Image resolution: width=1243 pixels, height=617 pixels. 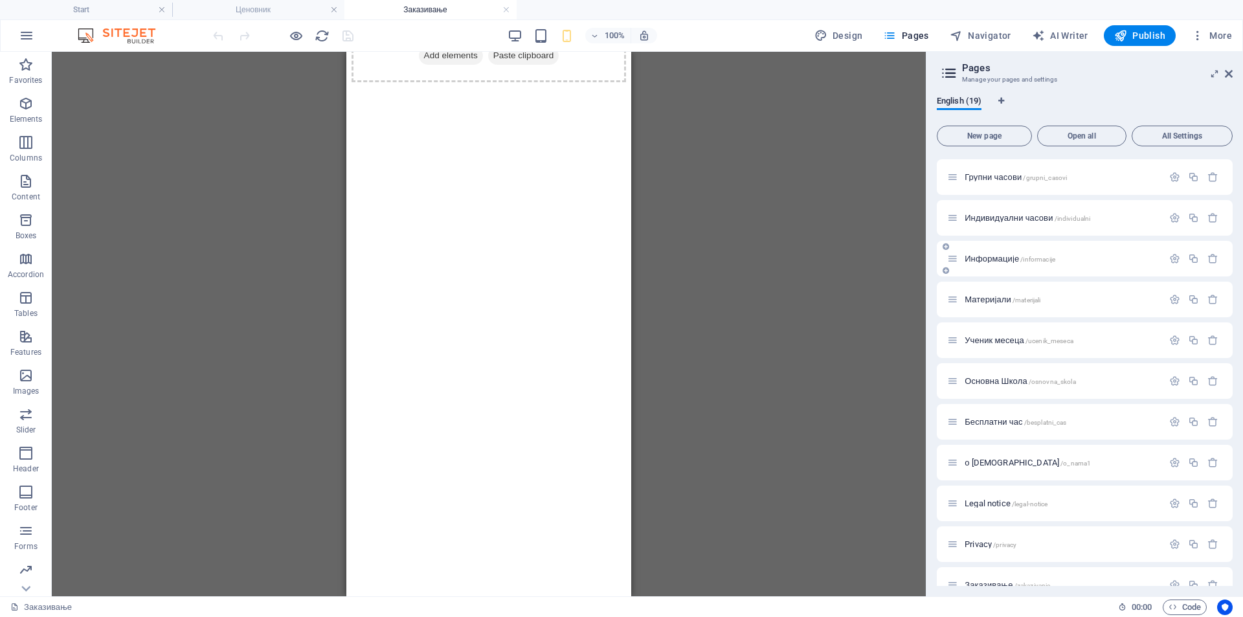 What do you see at coordinates (1182, 136) in the screenshot?
I see `span: All Settings` at bounding box center [1182, 136].